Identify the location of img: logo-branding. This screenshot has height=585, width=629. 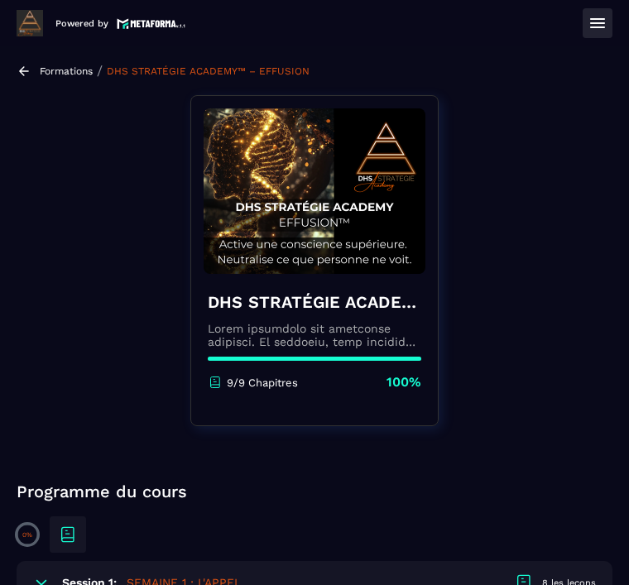
(30, 23).